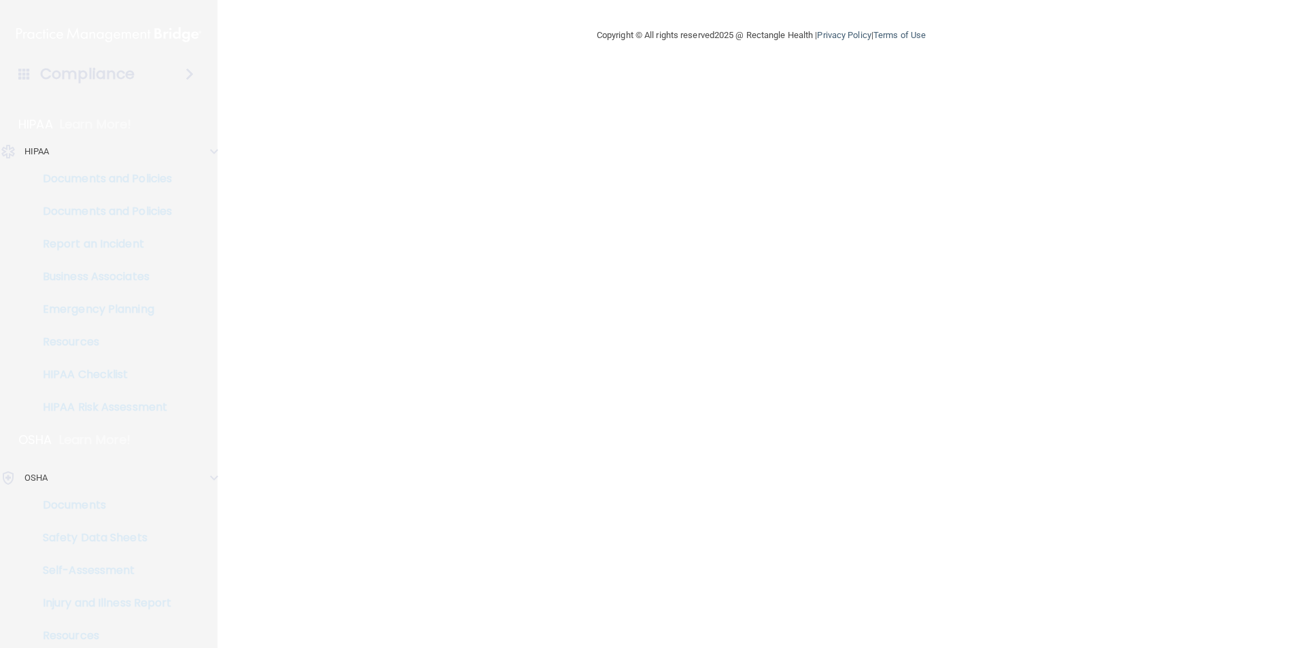  Describe the element at coordinates (101, 505) in the screenshot. I see `p: Documents` at that location.